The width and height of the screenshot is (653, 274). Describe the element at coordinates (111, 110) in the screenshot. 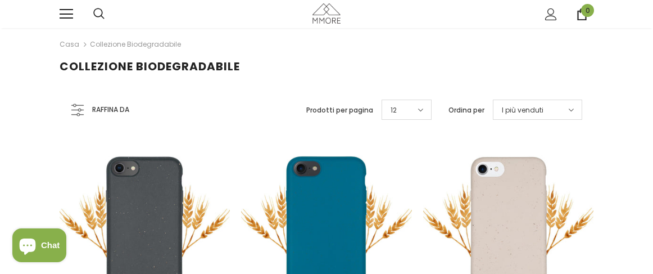

I see `span: Raffina da` at that location.